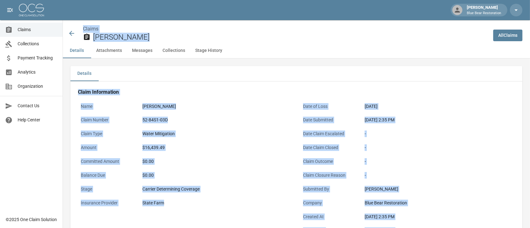  Describe the element at coordinates (328, 147) in the screenshot. I see `p: Date Claim Closed` at that location.